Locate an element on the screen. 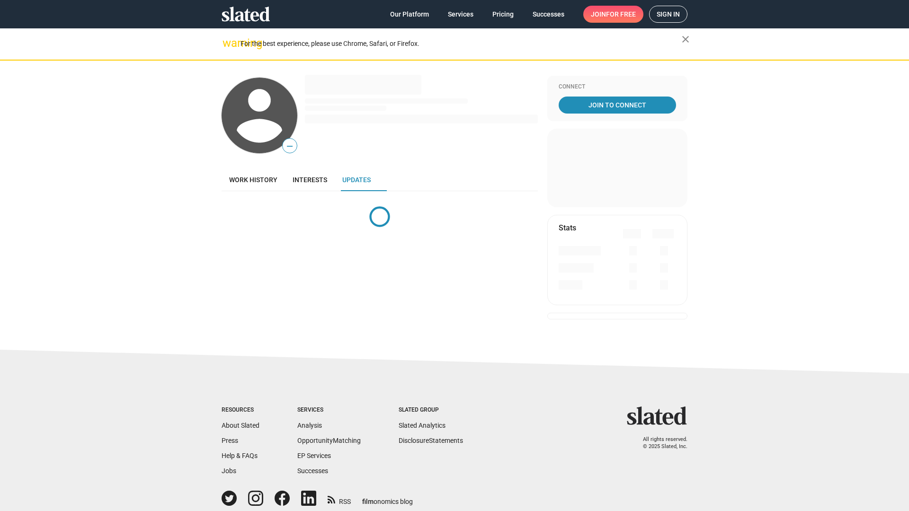  a: Interests is located at coordinates (310, 180).